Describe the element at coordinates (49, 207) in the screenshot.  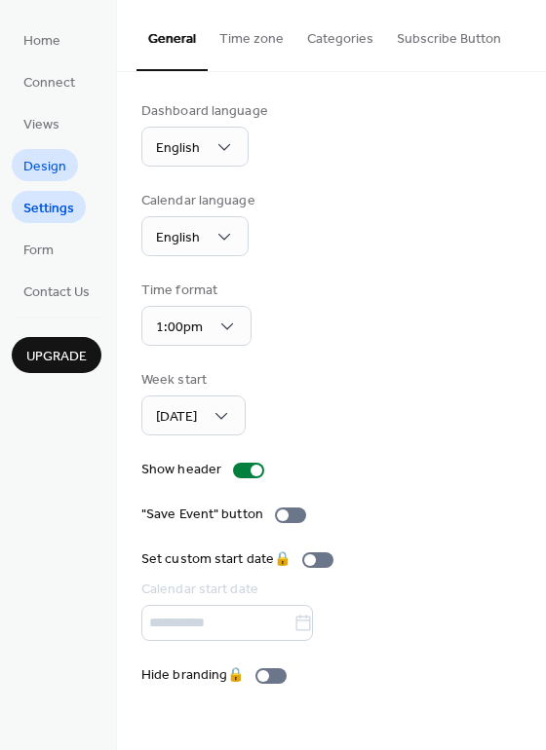
I see `a: Settings` at that location.